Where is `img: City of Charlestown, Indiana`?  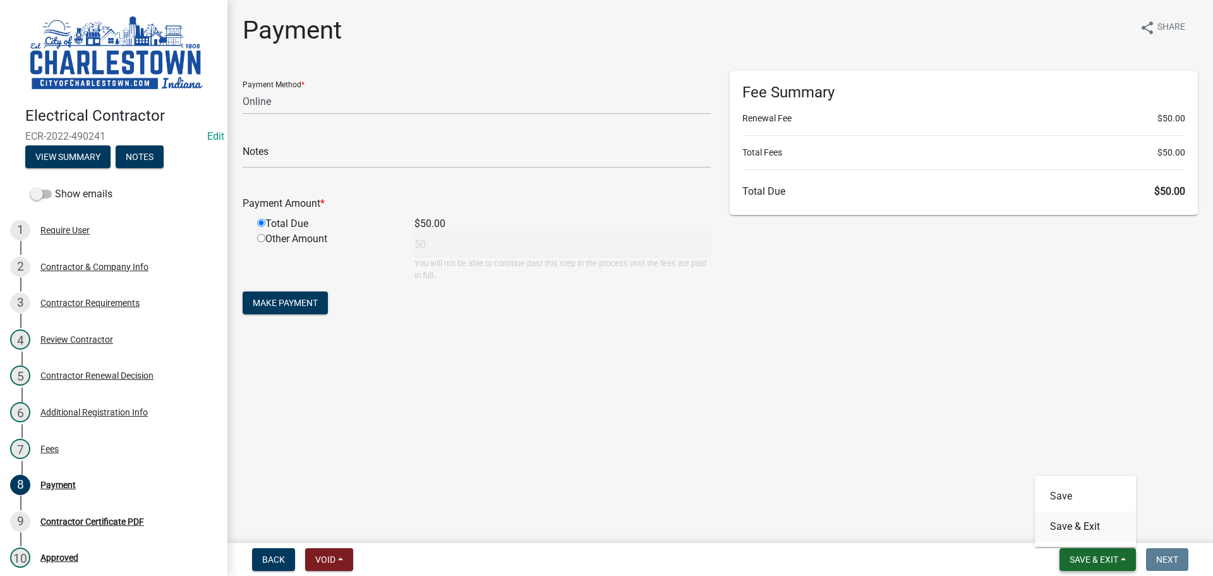
img: City of Charlestown, Indiana is located at coordinates (116, 53).